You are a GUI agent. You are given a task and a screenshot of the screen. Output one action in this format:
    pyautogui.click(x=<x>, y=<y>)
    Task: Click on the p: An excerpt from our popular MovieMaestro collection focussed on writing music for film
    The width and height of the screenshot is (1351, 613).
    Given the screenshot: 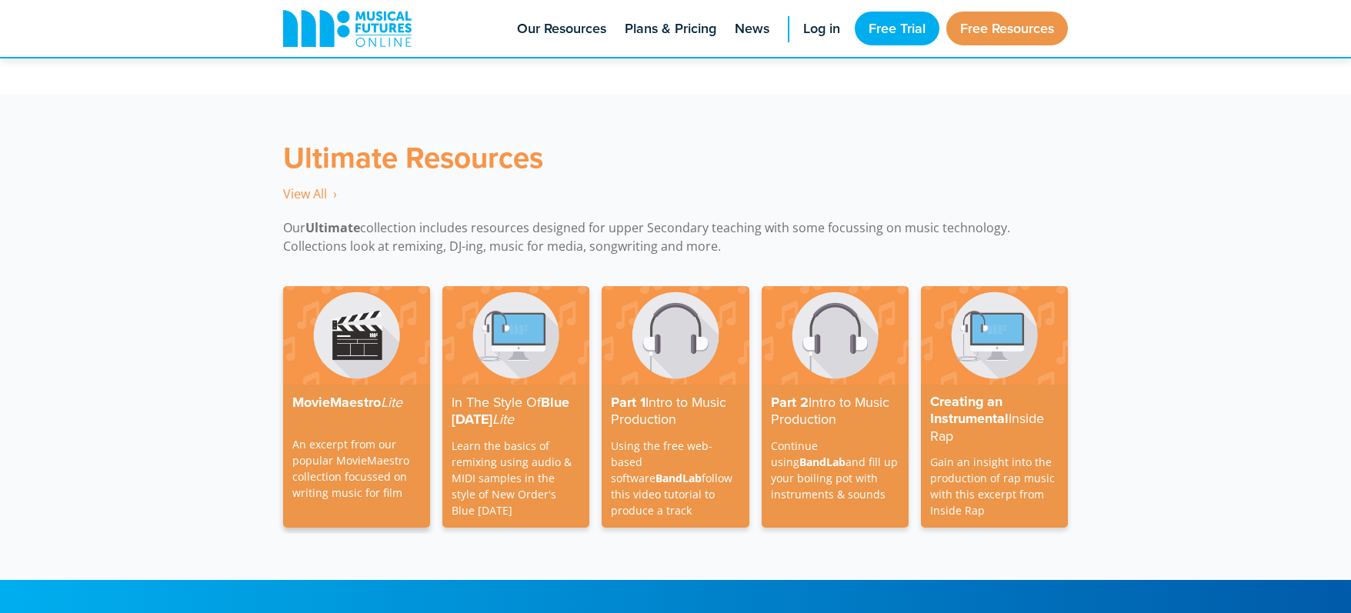 What is the action you would take?
    pyautogui.click(x=356, y=460)
    